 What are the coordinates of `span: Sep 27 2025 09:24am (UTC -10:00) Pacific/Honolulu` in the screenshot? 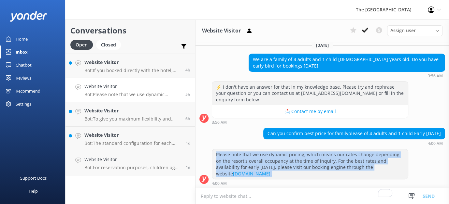 It's located at (188, 119).